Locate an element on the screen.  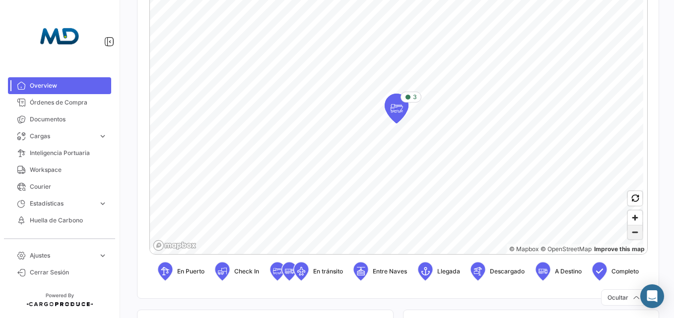
span: En tránsito is located at coordinates (328, 272).